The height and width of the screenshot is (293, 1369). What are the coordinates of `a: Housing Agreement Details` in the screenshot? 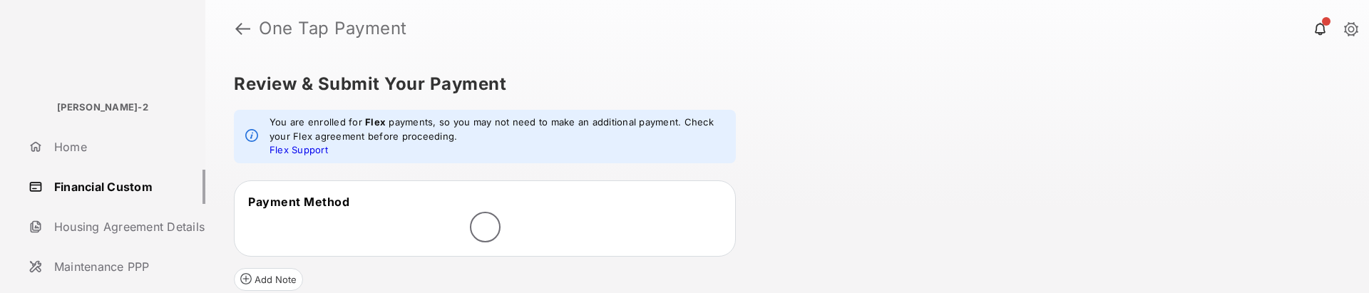 It's located at (114, 227).